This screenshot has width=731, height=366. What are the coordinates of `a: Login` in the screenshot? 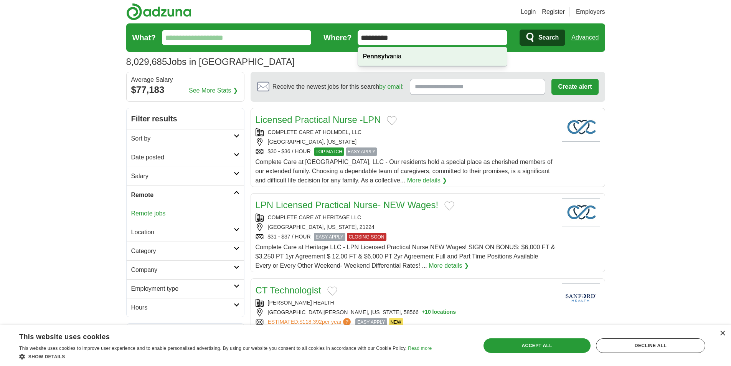 It's located at (528, 12).